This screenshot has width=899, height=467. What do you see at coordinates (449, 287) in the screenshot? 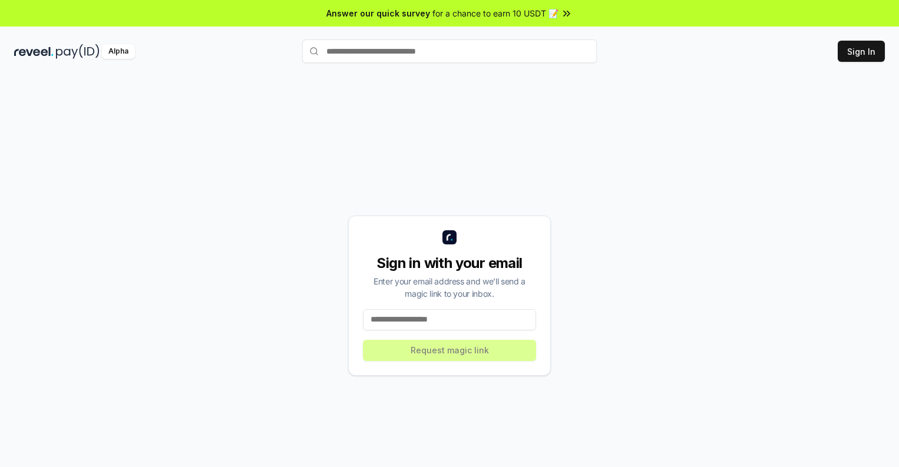
I see `div: Enter your email address and we’ll send a magic link to your inbox.` at bounding box center [449, 287].